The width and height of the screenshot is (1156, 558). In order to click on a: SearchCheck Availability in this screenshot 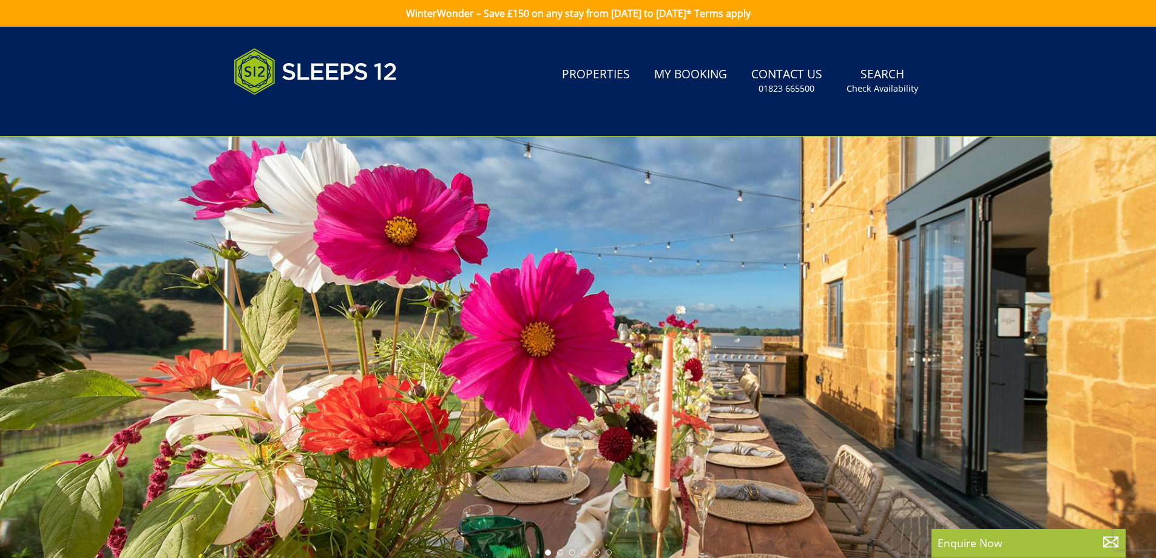, I will do `click(882, 81)`.